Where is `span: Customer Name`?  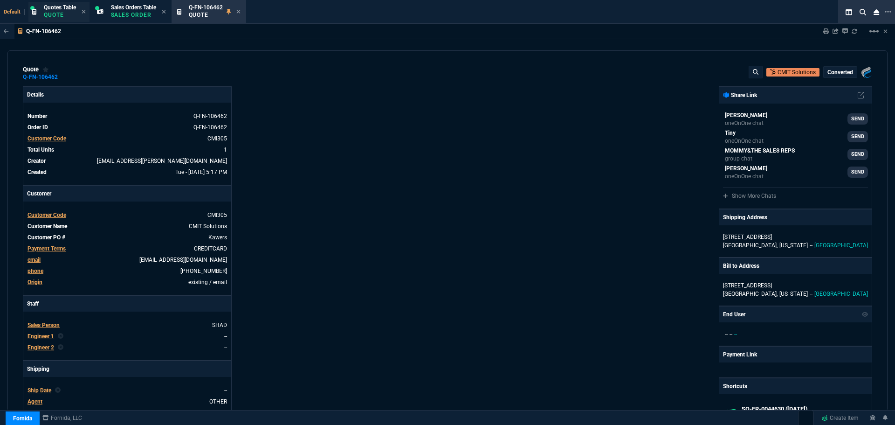
span: Customer Name is located at coordinates (47, 226).